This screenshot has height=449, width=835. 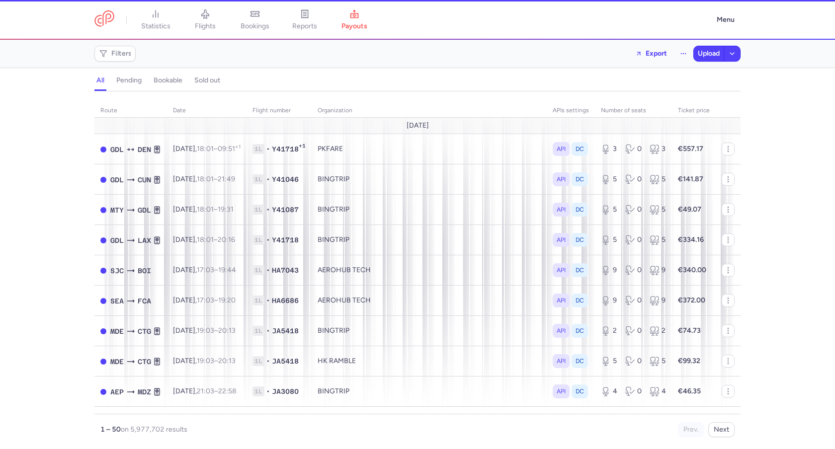 I want to click on button: Export, so click(x=651, y=54).